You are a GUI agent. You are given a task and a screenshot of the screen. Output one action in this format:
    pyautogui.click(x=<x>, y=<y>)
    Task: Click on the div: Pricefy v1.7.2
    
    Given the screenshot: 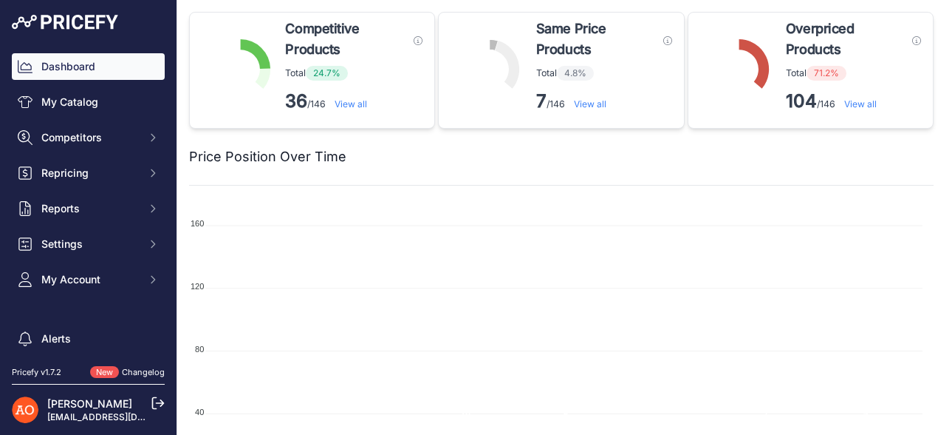 What is the action you would take?
    pyautogui.click(x=36, y=372)
    